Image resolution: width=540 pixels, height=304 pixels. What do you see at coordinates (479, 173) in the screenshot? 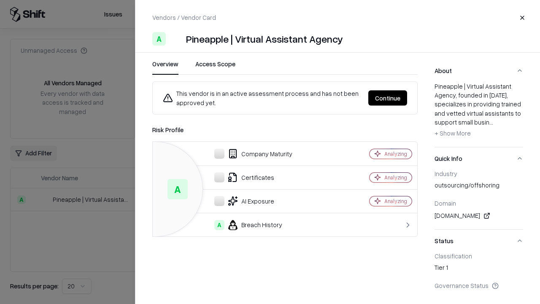
I see `div: Industry` at bounding box center [479, 173].